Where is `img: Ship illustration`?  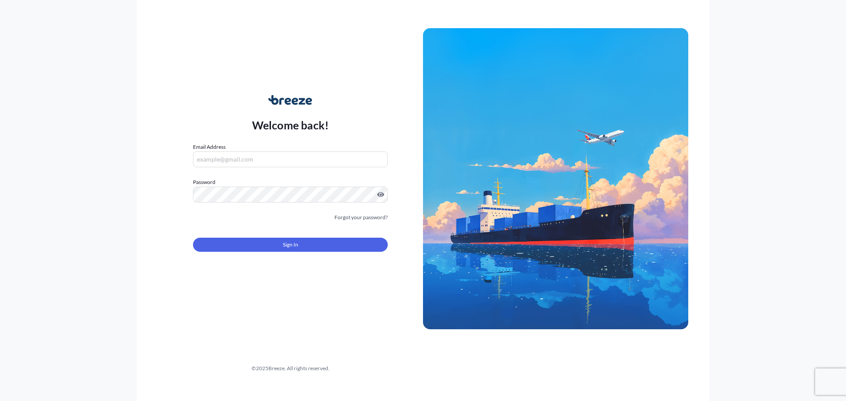 img: Ship illustration is located at coordinates (555, 179).